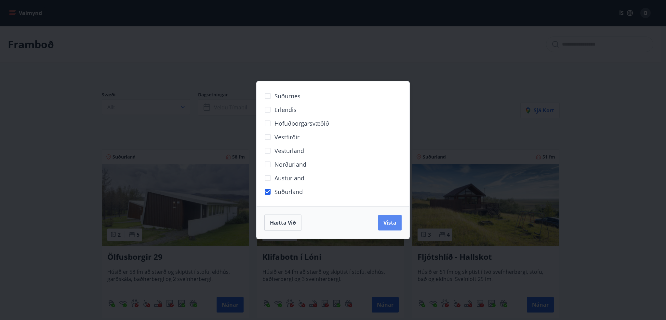 This screenshot has height=320, width=666. Describe the element at coordinates (390, 222) in the screenshot. I see `span: Vista` at that location.